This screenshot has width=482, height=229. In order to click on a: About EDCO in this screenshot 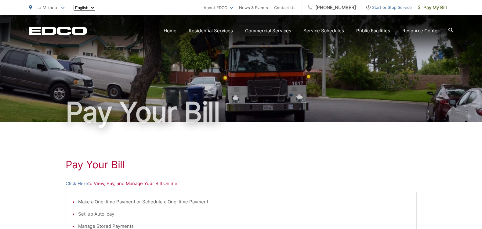, I will do `click(218, 8)`.